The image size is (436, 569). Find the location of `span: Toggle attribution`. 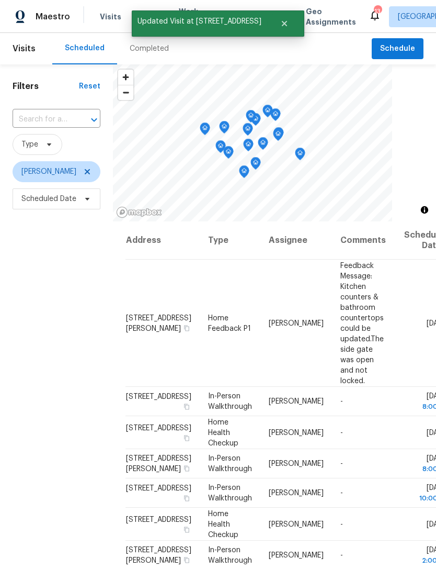

span: Toggle attribution is located at coordinates (425, 210).